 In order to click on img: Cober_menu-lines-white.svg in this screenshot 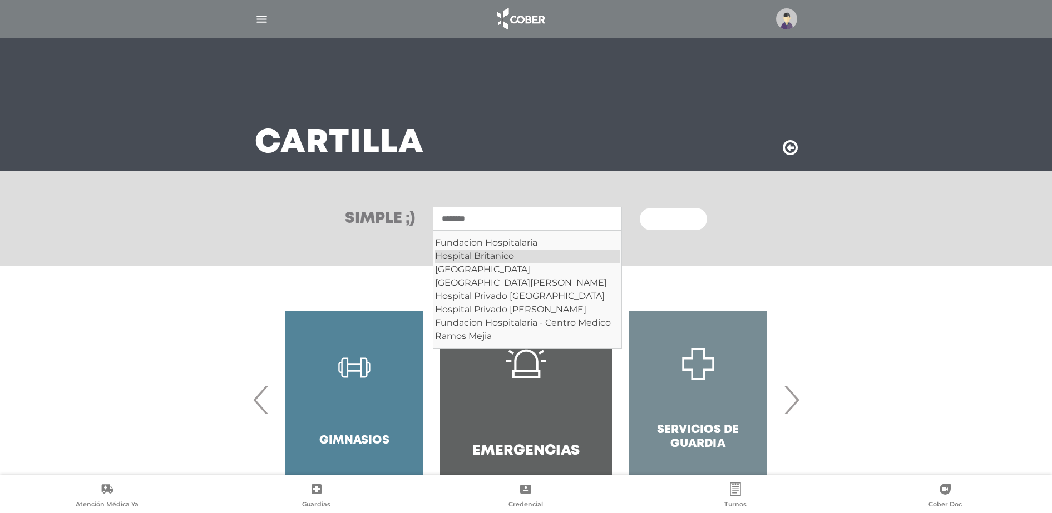, I will do `click(261, 19)`.